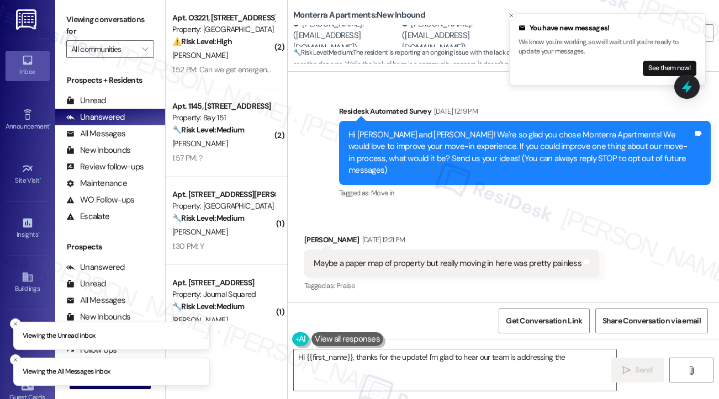  I want to click on label: Viewing conversations for, so click(110, 25).